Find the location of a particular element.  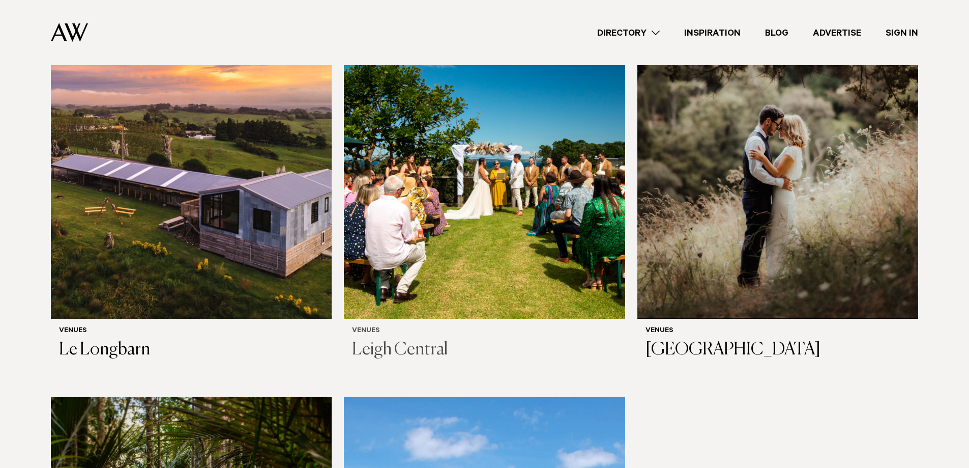

a: Advertise is located at coordinates (837, 33).